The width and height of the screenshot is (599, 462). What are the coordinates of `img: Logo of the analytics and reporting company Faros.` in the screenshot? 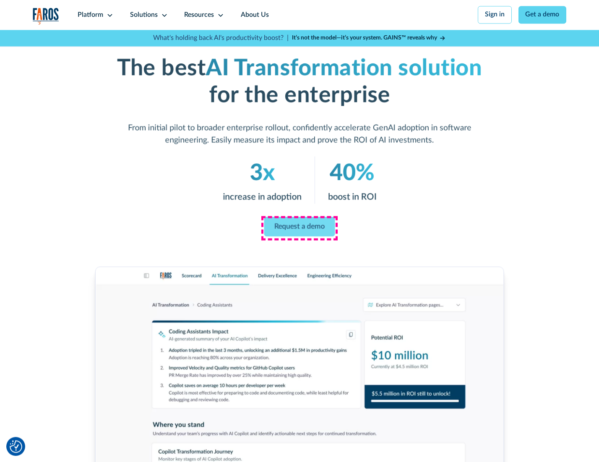 It's located at (46, 16).